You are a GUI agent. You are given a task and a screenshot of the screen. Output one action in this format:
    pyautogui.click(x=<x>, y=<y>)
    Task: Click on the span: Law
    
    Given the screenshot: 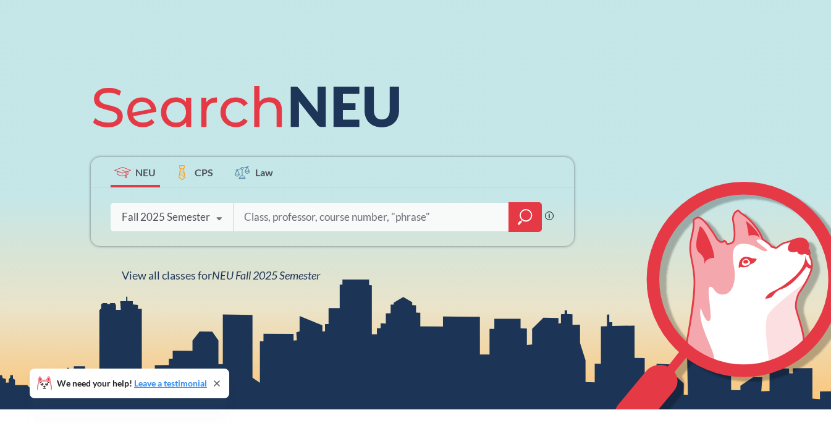 What is the action you would take?
    pyautogui.click(x=264, y=172)
    